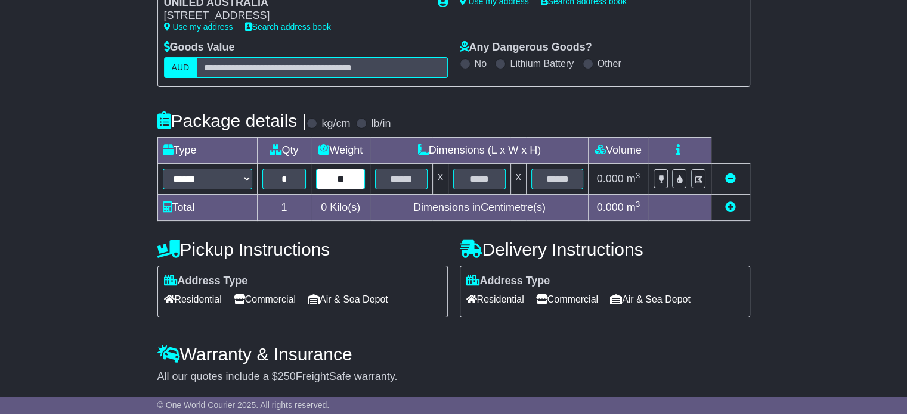  Describe the element at coordinates (730, 179) in the screenshot. I see `a: Remove this item` at that location.